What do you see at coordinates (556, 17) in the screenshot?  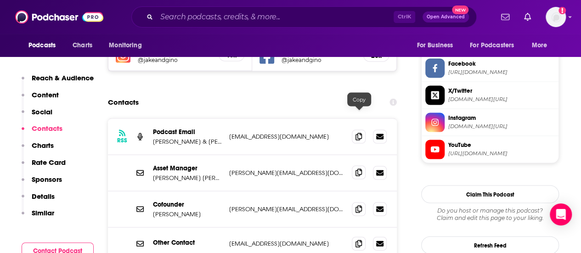 I see `button: Show profile menu` at bounding box center [556, 17].